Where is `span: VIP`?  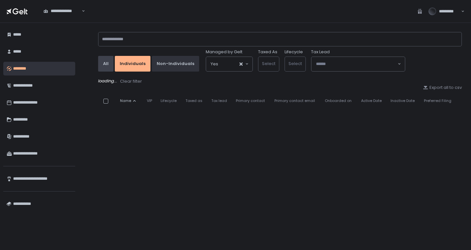
span: VIP is located at coordinates (150, 101).